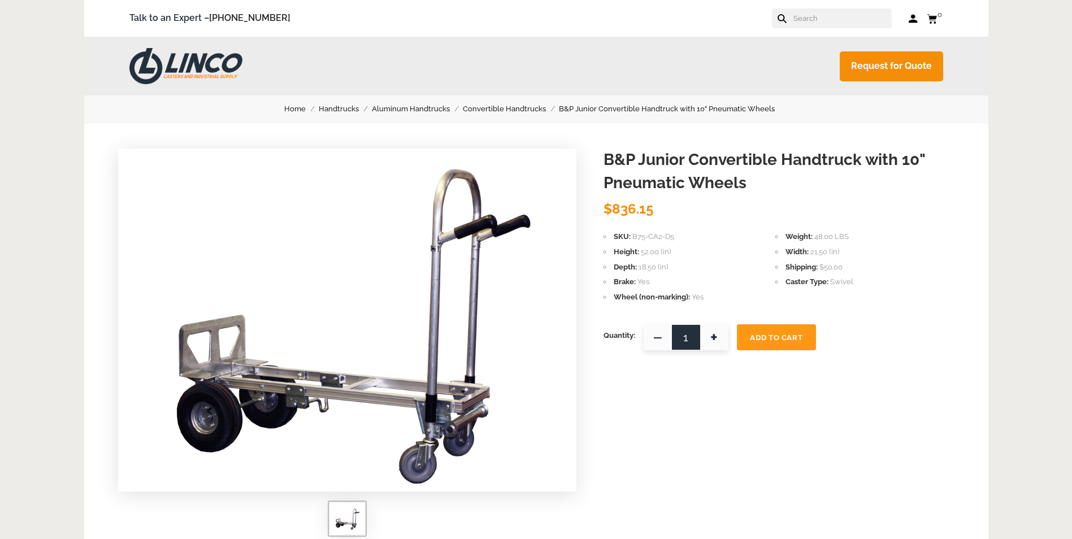 This screenshot has width=1072, height=539. What do you see at coordinates (914, 19) in the screenshot?
I see `a: Log in` at bounding box center [914, 19].